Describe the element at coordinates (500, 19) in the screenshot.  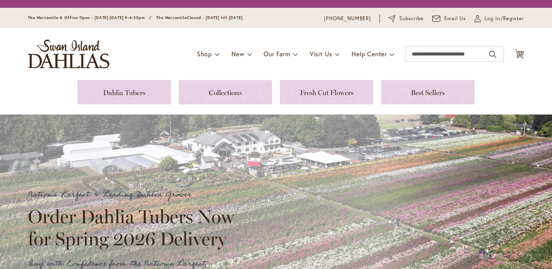
I see `a: Log In/Register` at that location.